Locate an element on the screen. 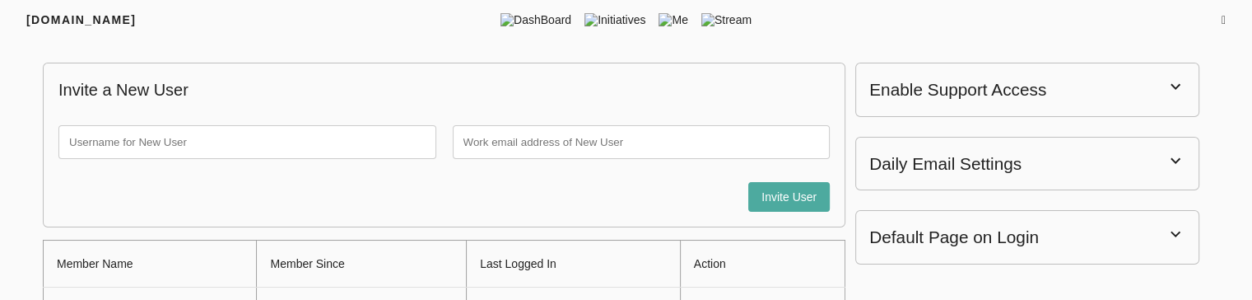  img: stream.png is located at coordinates (708, 20).